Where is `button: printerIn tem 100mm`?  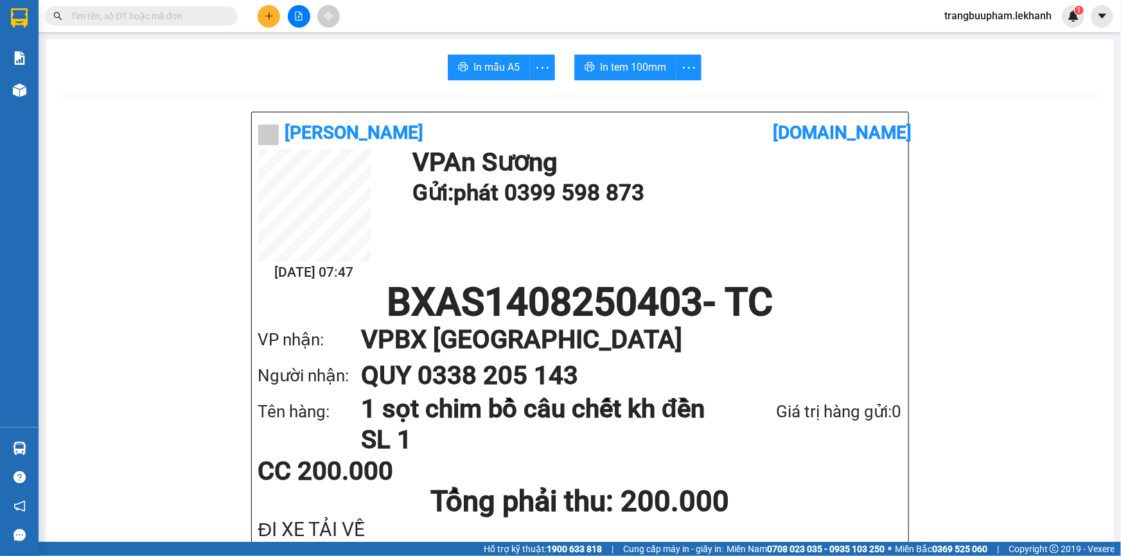 button: printerIn tem 100mm is located at coordinates (625, 67).